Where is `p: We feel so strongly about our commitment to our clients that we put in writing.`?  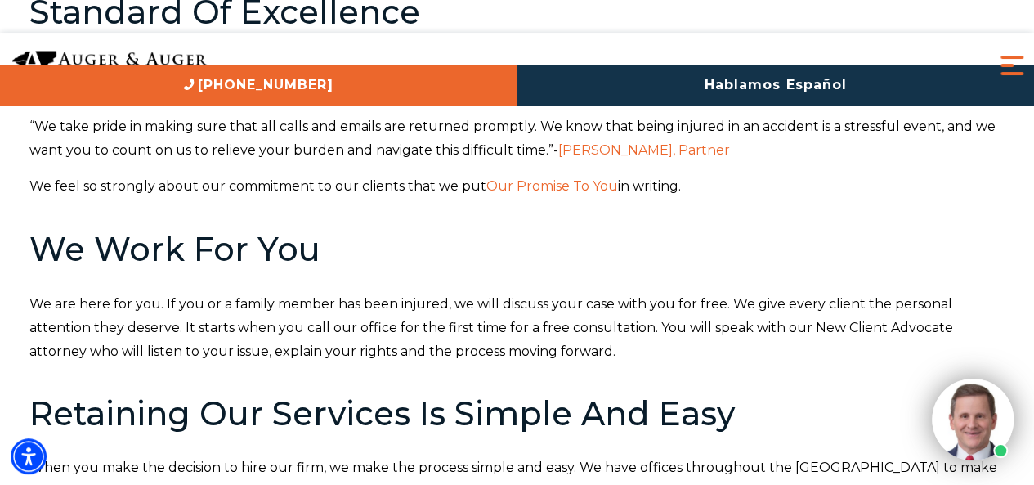
p: We feel so strongly about our commitment to our clients that we put in writing. is located at coordinates (517, 186).